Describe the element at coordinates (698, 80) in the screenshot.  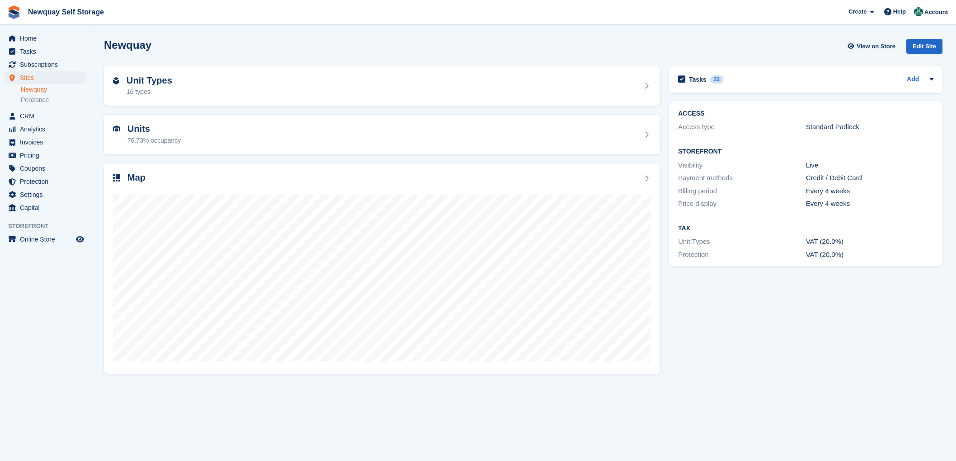
I see `h2: Tasks` at that location.